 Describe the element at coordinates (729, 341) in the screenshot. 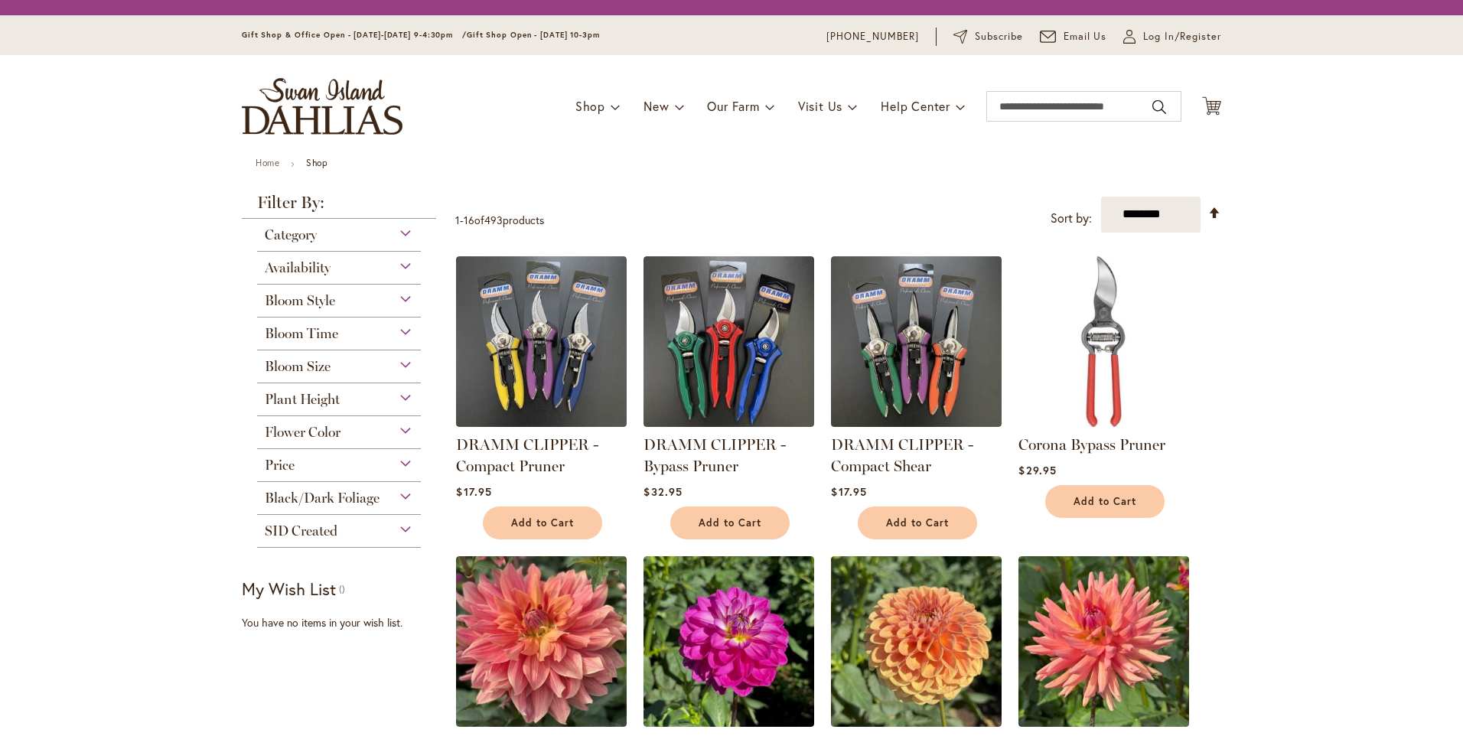

I see `img: DRAMM CLIPPER - Bypass Pruner` at that location.